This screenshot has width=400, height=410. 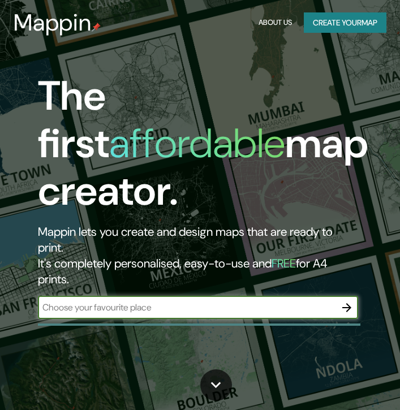 I want to click on button: About Us, so click(x=275, y=23).